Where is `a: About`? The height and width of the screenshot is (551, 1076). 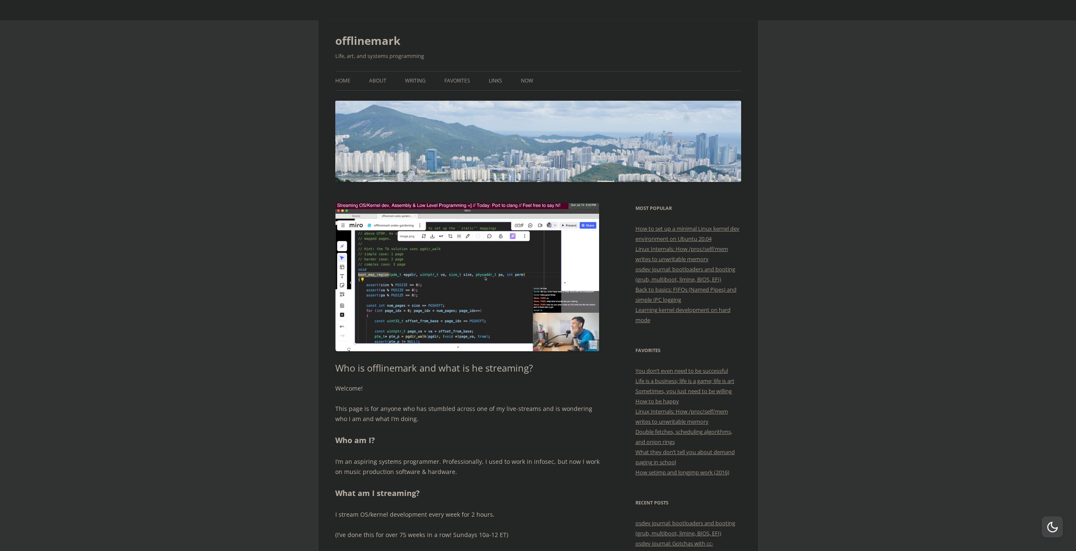 a: About is located at coordinates (378, 81).